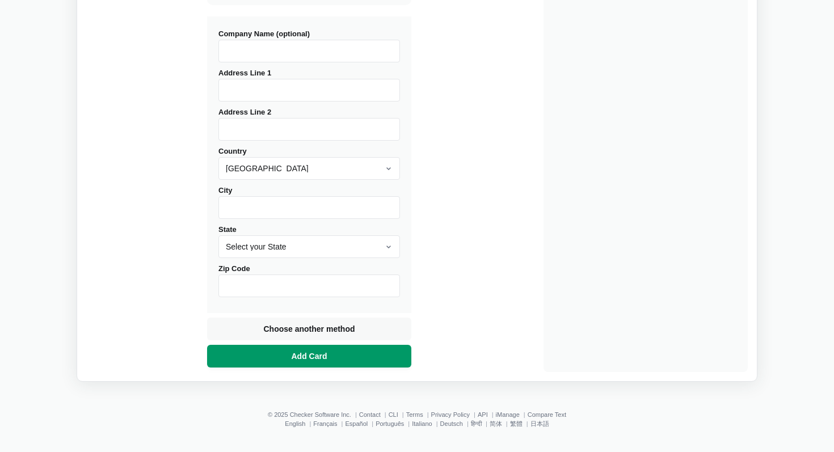  What do you see at coordinates (508, 415) in the screenshot?
I see `a: iManage` at bounding box center [508, 415].